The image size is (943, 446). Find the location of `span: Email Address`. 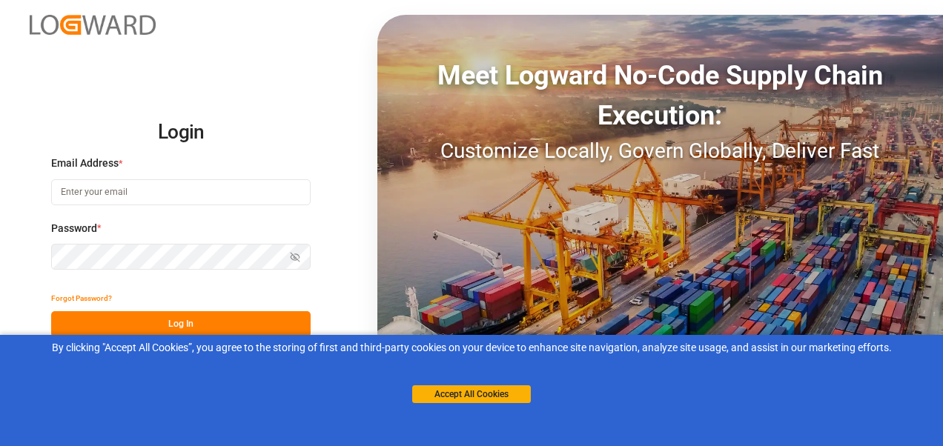

span: Email Address is located at coordinates (84, 163).